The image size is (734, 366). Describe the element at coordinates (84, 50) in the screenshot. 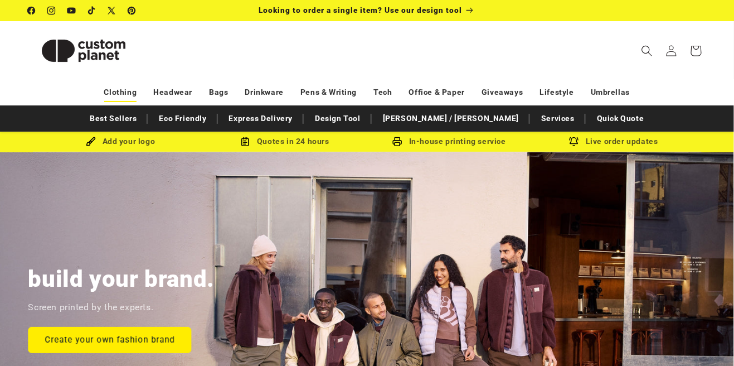

I see `a: Custom Planet` at that location.